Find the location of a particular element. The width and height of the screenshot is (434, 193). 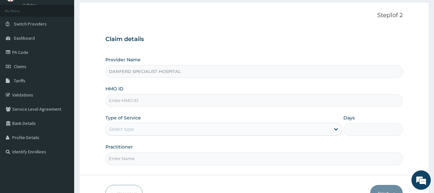

span: Switch Providers is located at coordinates (30, 24).